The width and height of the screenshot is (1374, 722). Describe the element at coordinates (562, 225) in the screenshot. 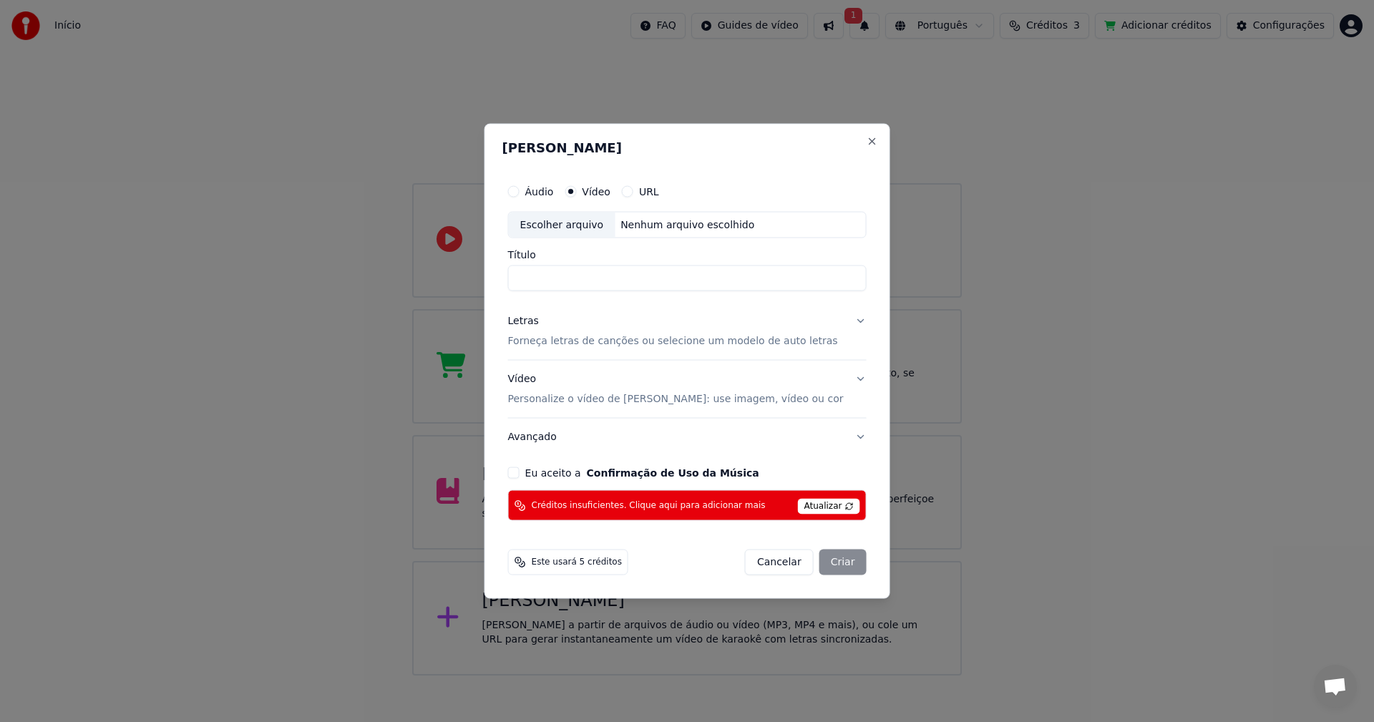

I see `div: Escolher arquivo` at that location.